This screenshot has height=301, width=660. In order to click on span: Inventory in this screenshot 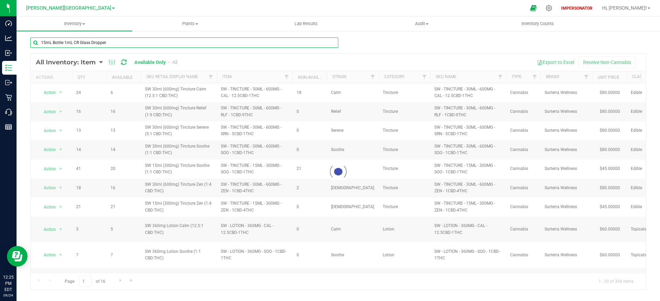, I will do `click(74, 24)`.